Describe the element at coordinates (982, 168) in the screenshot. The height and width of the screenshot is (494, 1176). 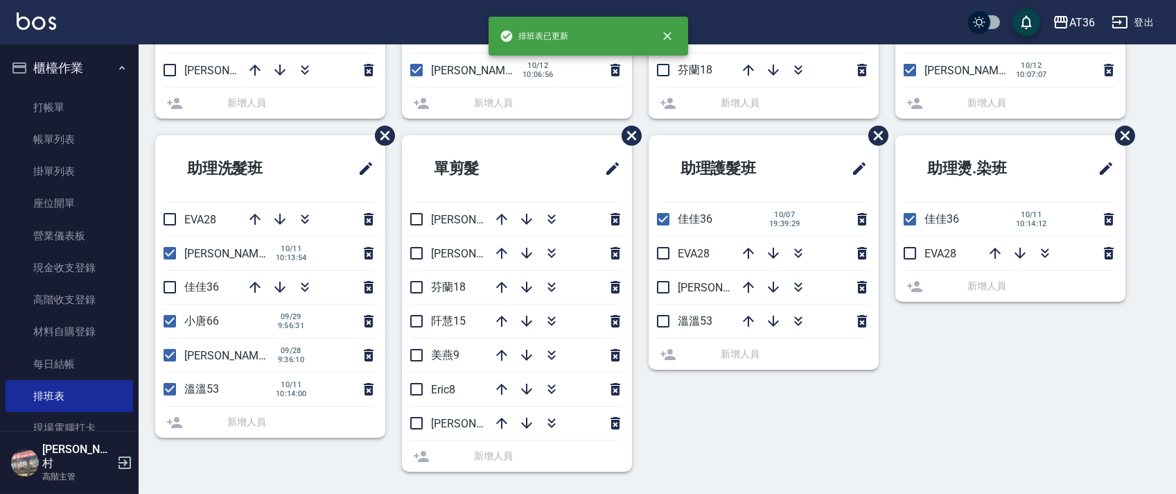
I see `h2: 助理燙.染班` at that location.